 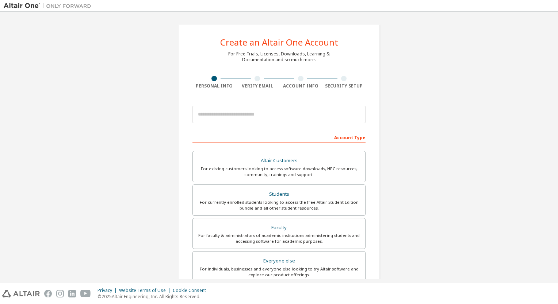 What do you see at coordinates (279, 195) in the screenshot?
I see `div: Students` at bounding box center [279, 195].